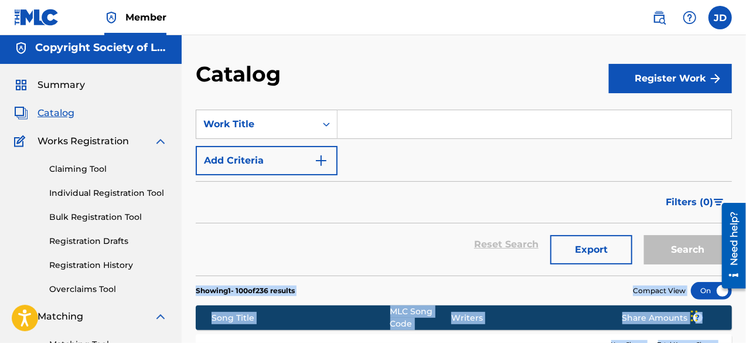 The image size is (746, 343). What do you see at coordinates (245, 290) in the screenshot?
I see `p: Showing 1 - 100 of 236 results` at bounding box center [245, 290].